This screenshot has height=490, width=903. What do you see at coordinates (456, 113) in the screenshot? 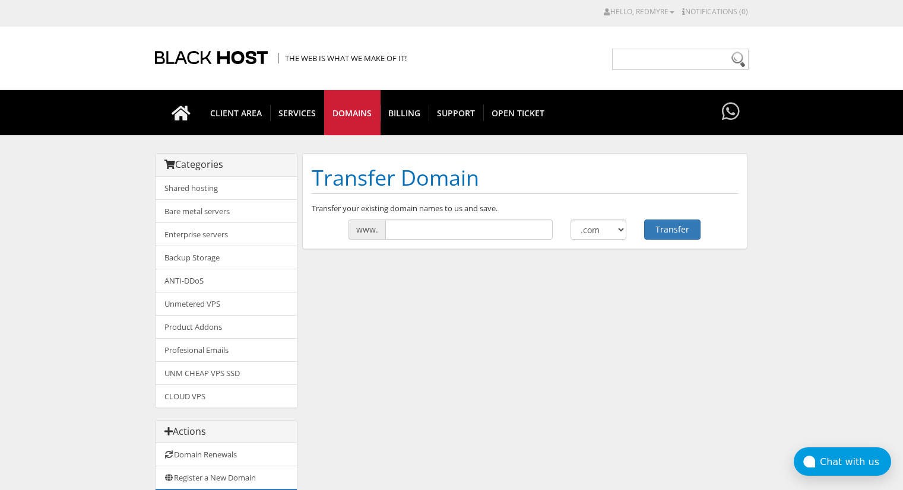
I see `a: Support` at bounding box center [456, 113].